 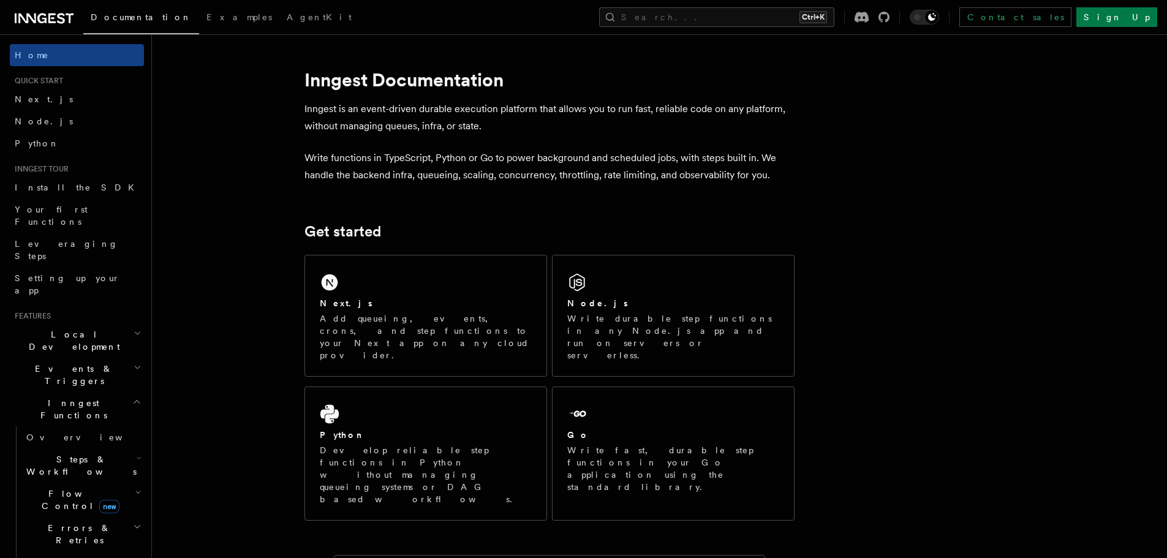 What do you see at coordinates (346, 303) in the screenshot?
I see `h2: Next.js` at bounding box center [346, 303].